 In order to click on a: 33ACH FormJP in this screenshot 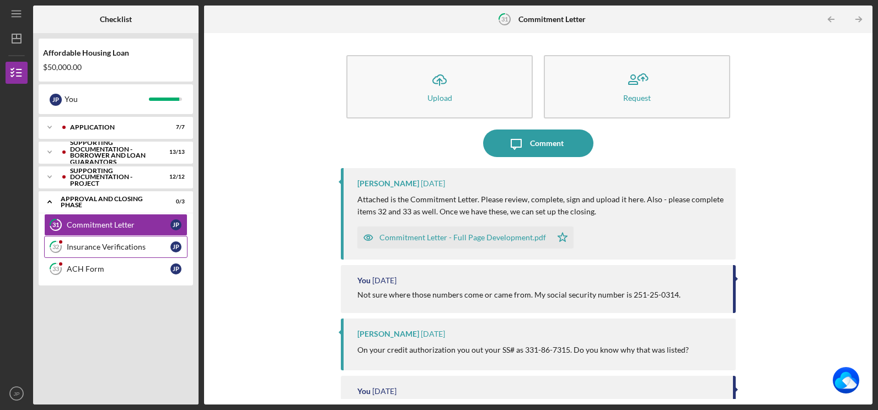, I will do `click(116, 269)`.